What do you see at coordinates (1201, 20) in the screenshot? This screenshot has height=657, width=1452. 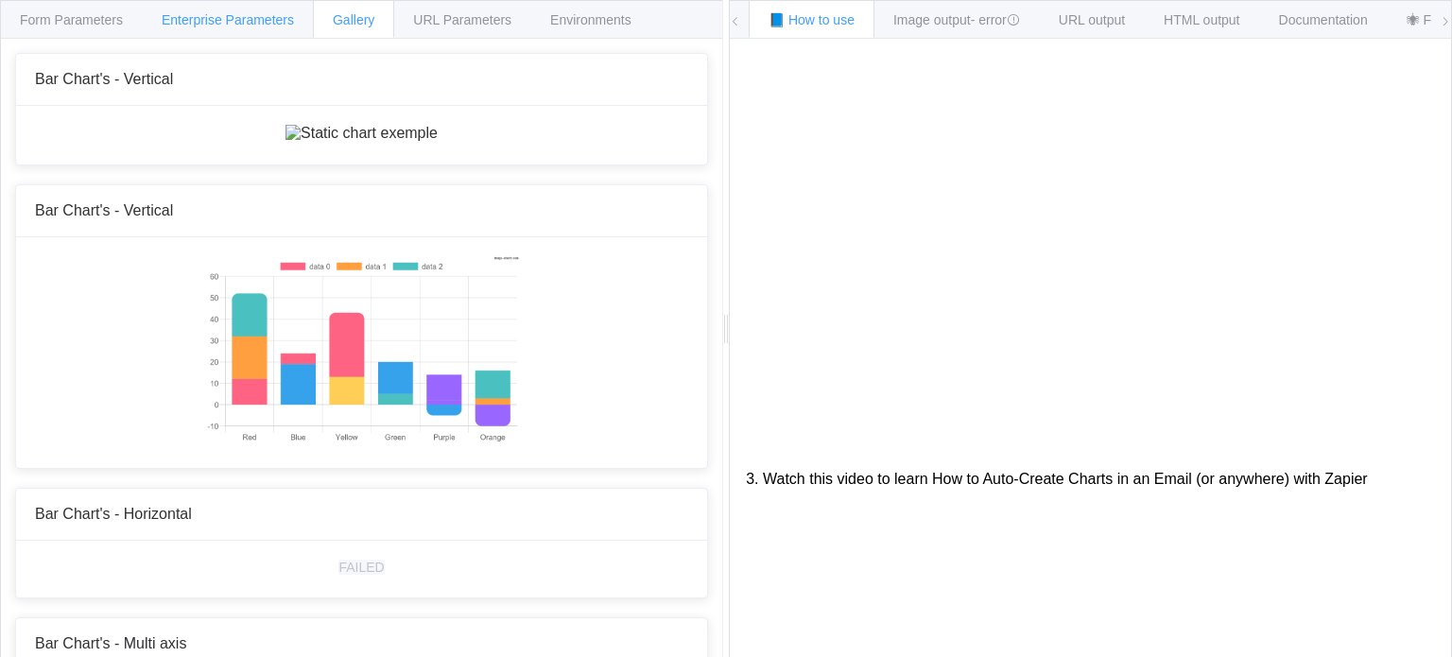 I see `span: HTML output` at bounding box center [1201, 20].